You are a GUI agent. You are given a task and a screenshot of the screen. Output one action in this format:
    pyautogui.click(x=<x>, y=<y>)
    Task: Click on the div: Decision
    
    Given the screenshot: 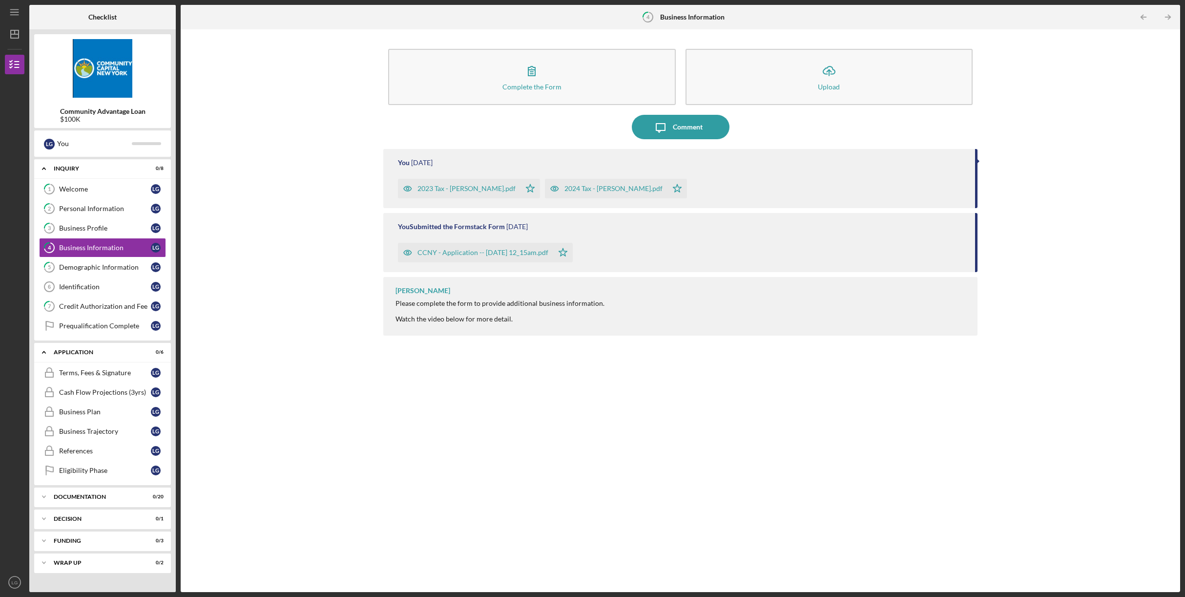 What is the action you would take?
    pyautogui.click(x=96, y=519)
    